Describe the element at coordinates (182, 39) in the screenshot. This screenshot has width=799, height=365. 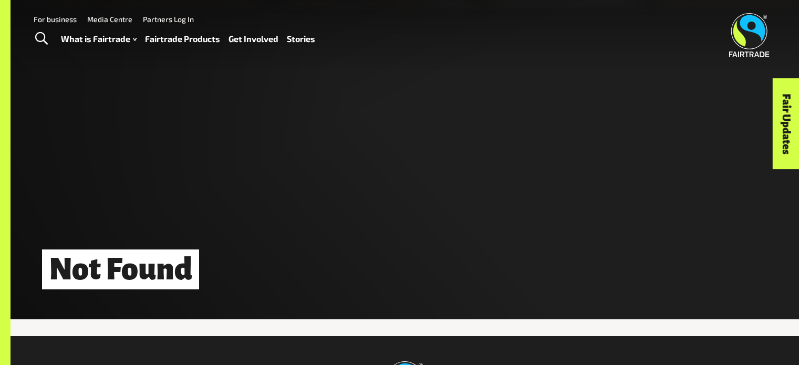
I see `a: Fairtrade Products` at that location.